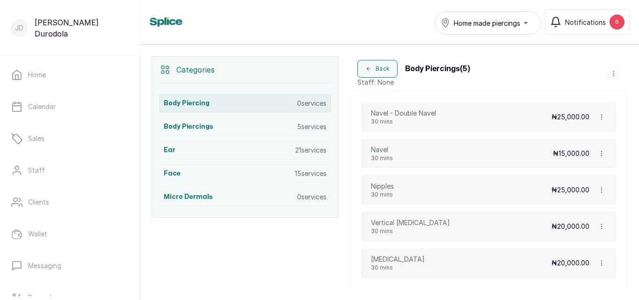 This screenshot has height=300, width=639. Describe the element at coordinates (70, 75) in the screenshot. I see `a: Home` at that location.